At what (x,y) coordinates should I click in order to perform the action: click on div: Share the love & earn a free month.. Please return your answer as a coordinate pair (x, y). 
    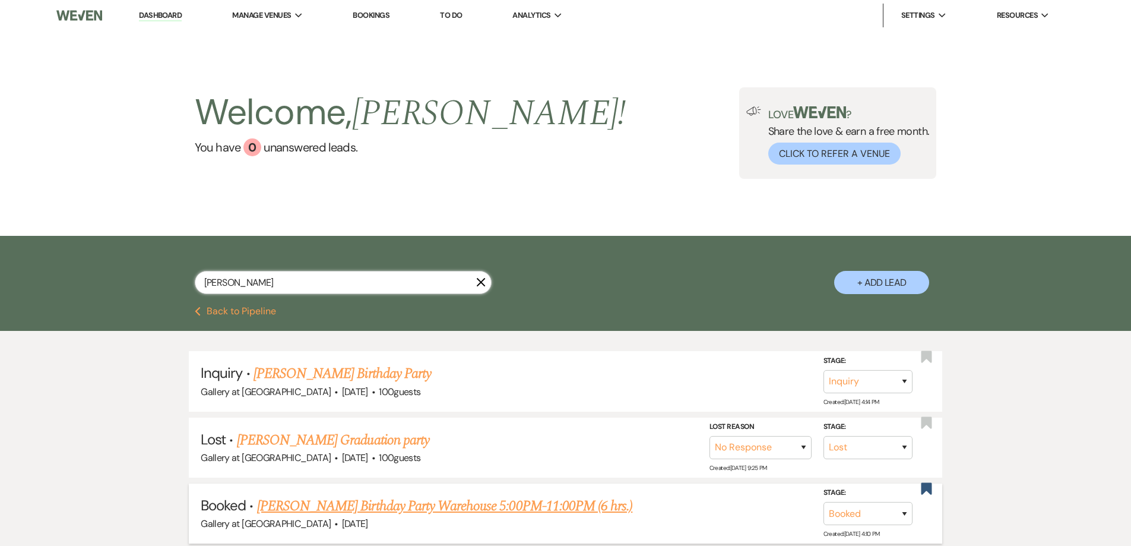
    Looking at the image, I should click on (846, 135).